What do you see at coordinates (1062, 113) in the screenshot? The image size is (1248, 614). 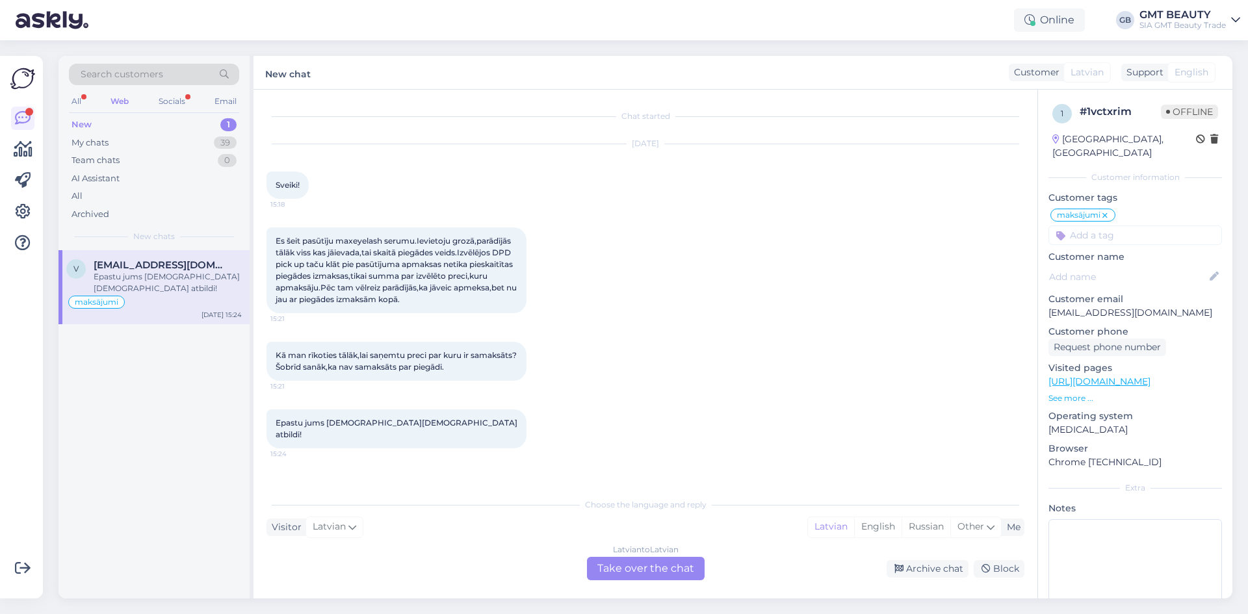 I see `span: 1` at bounding box center [1062, 113].